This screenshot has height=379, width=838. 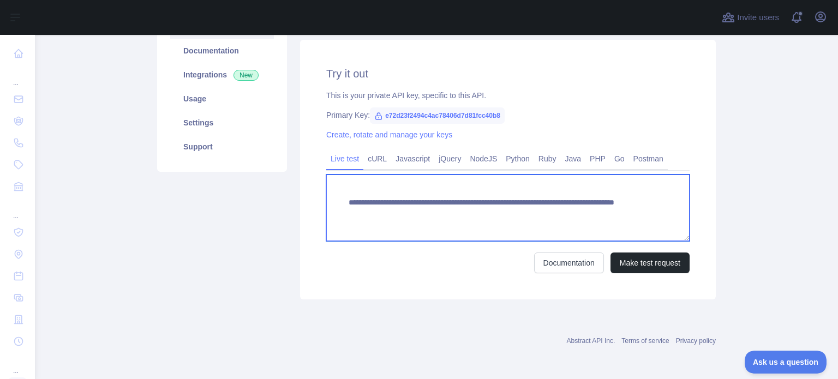 I want to click on a: Python, so click(x=518, y=159).